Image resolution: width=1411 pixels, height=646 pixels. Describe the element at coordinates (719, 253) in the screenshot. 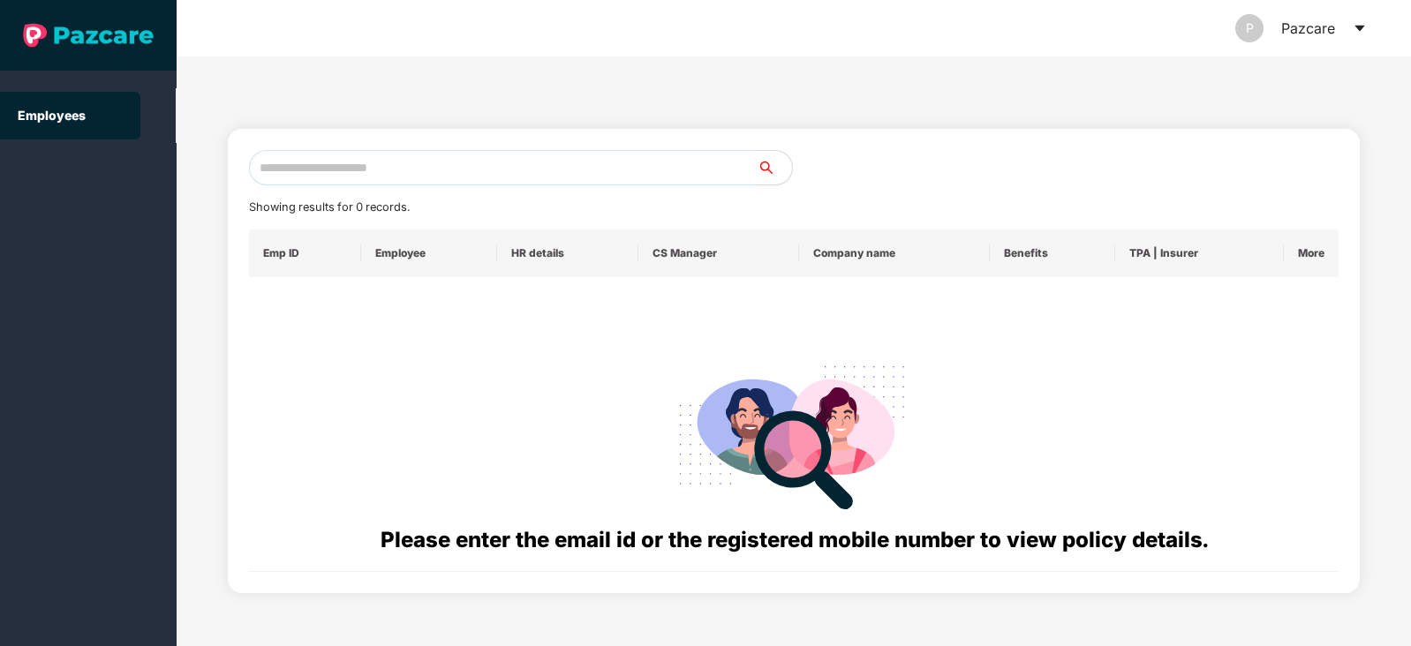

I see `th: CS Manager` at that location.